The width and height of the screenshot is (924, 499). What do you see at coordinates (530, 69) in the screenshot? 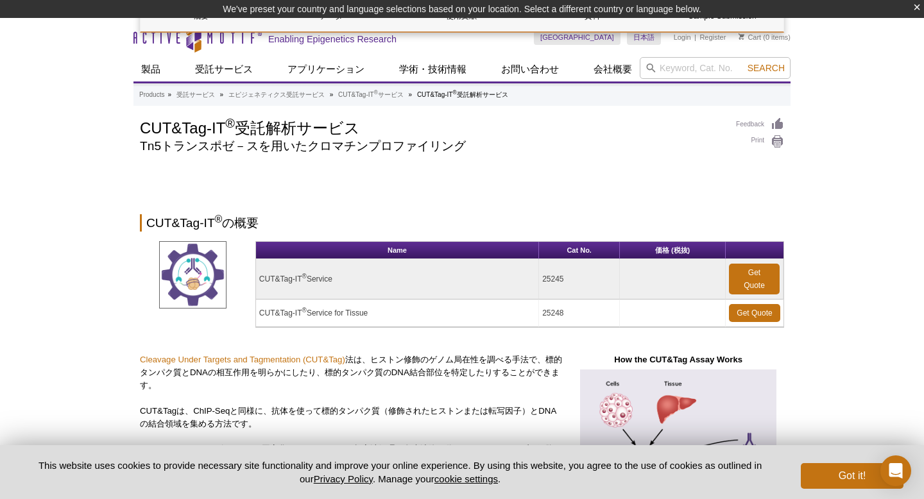
I see `a: お問い合わせ` at bounding box center [530, 69].